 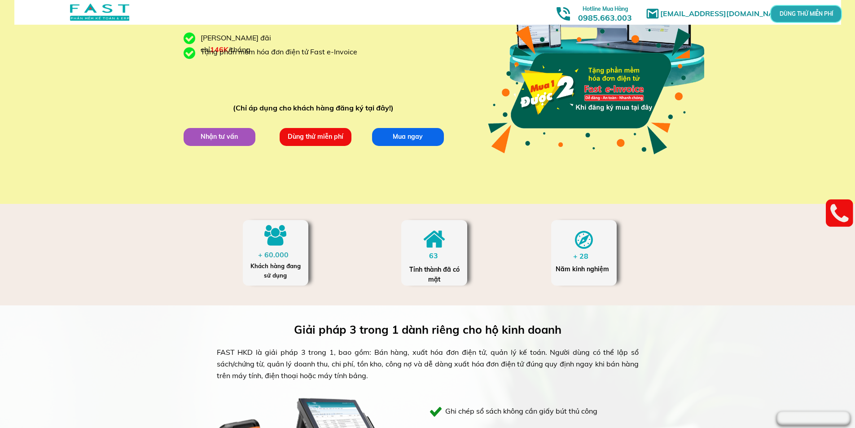 I want to click on span: Hotline Mua Hàng, so click(x=605, y=9).